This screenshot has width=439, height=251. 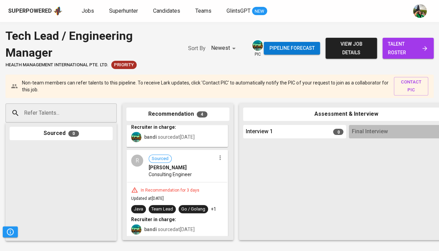 I want to click on span: Priority, so click(x=124, y=65).